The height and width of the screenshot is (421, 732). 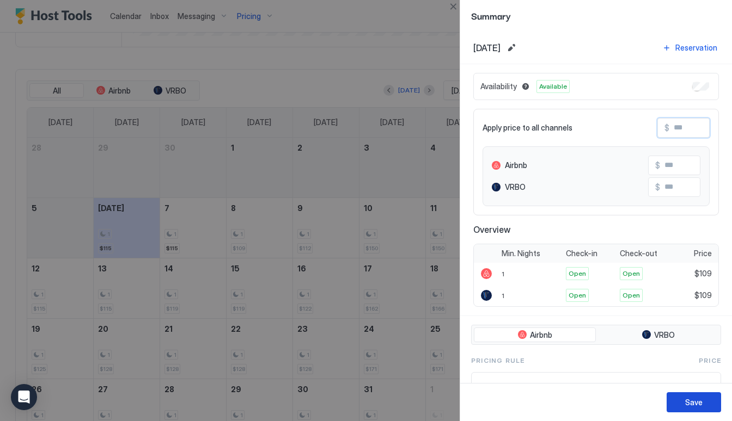 What do you see at coordinates (535, 335) in the screenshot?
I see `button: Airbnb` at bounding box center [535, 335].